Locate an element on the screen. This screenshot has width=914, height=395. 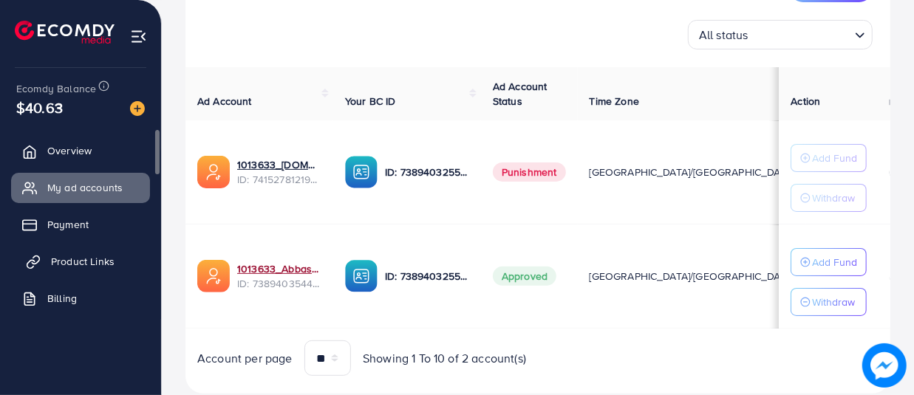
span: Showing 1 To 10 of 2 account(s) is located at coordinates (444, 358).